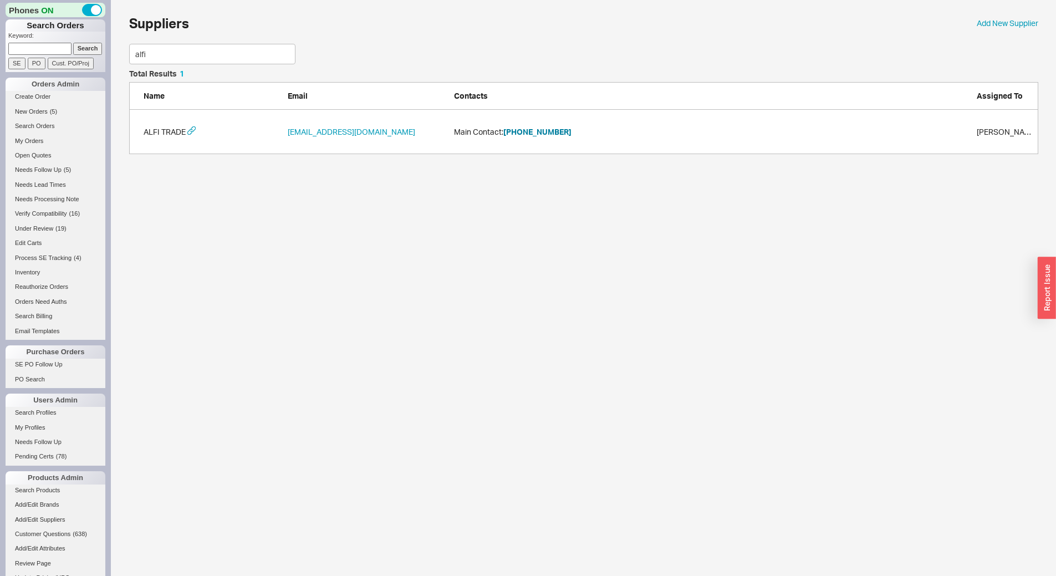  What do you see at coordinates (55, 213) in the screenshot?
I see `a: Verify Compatibility(16)` at bounding box center [55, 213].